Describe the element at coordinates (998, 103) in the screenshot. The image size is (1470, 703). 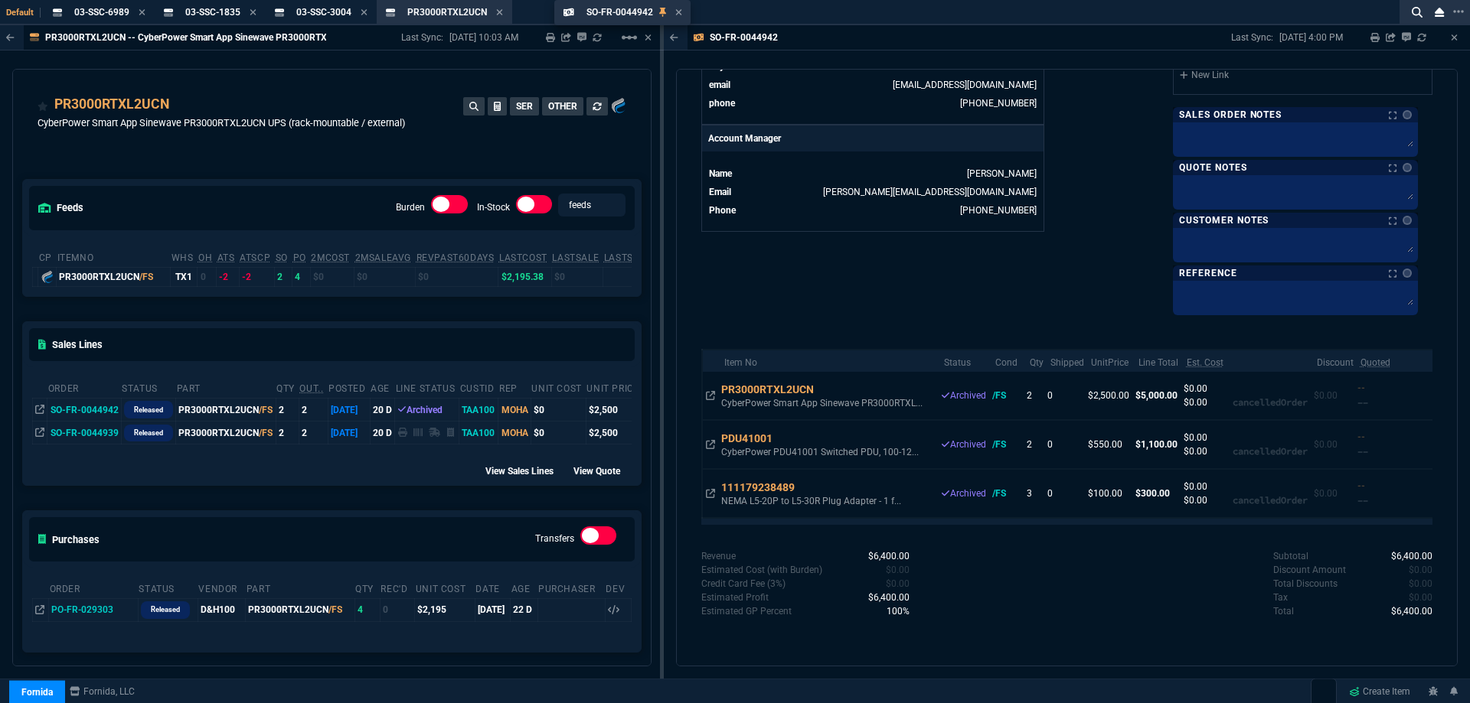
I see `a: 242 702 7031` at that location.